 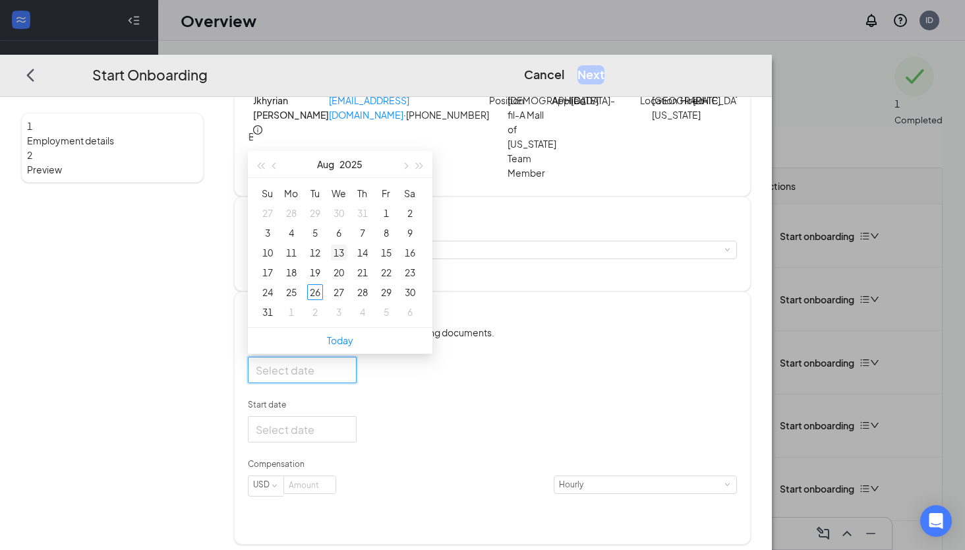 I want to click on th: We, so click(x=339, y=193).